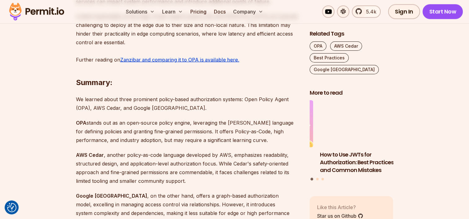 The image size is (469, 219). I want to click on button: Consent Preferences, so click(12, 208).